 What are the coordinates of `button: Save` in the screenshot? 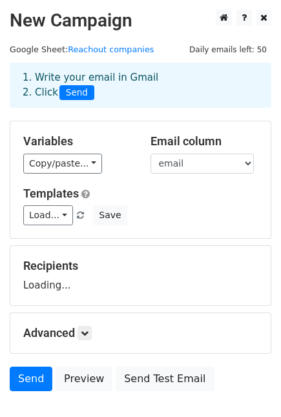 It's located at (110, 215).